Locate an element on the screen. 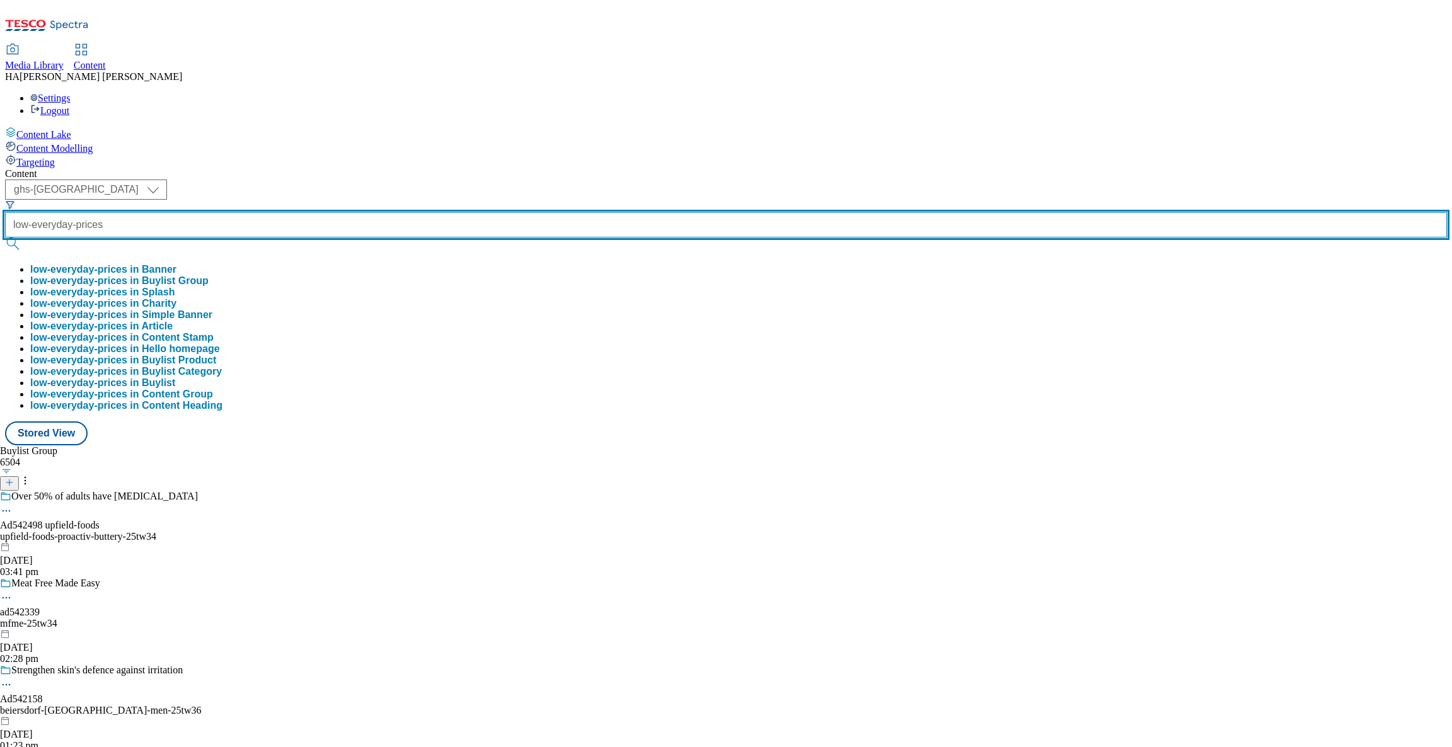 This screenshot has height=747, width=1452. span: Hello homepage is located at coordinates (181, 348).